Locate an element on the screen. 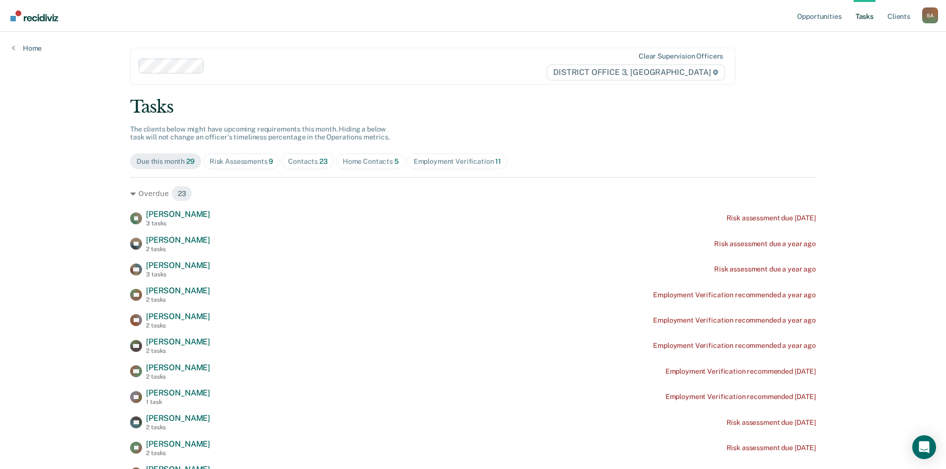 Image resolution: width=946 pixels, height=469 pixels. div: Tasks is located at coordinates (473, 107).